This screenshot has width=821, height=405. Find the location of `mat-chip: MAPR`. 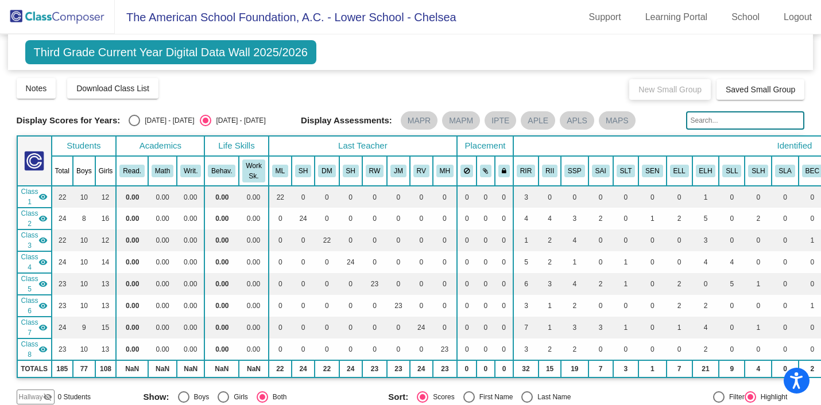

mat-chip: MAPR is located at coordinates (419, 121).